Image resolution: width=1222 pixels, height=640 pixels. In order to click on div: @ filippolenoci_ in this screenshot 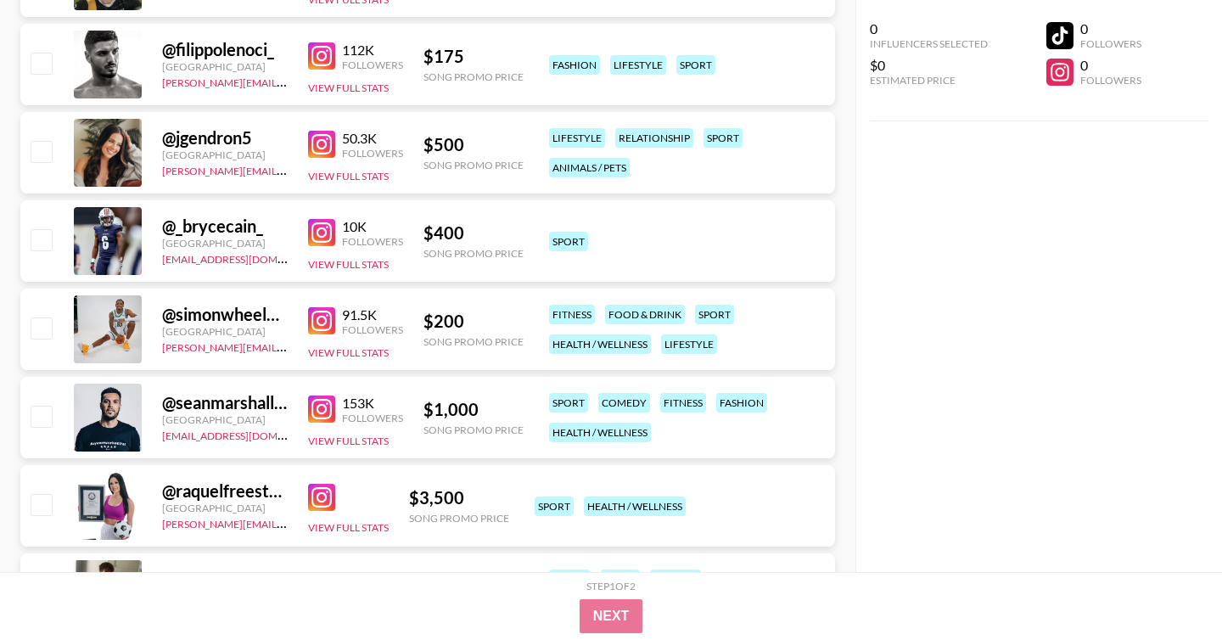, I will do `click(225, 49)`.